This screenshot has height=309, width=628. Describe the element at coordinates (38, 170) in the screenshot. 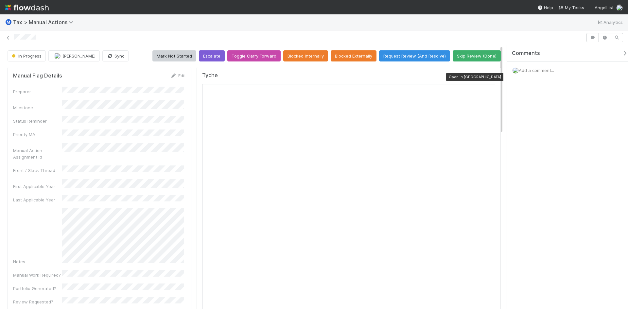

I see `div: Front / Slack Thread` at that location.